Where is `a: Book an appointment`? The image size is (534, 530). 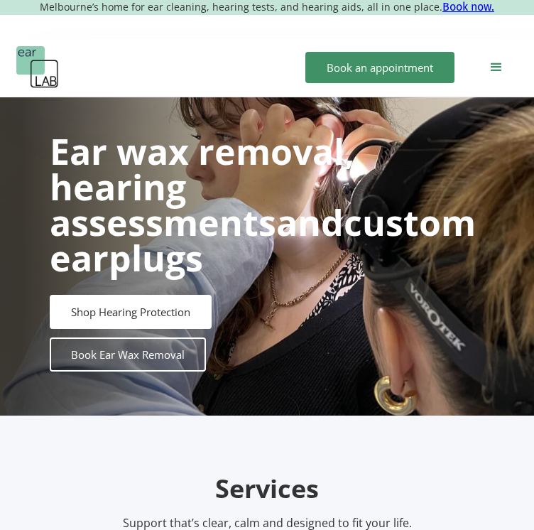 a: Book an appointment is located at coordinates (380, 67).